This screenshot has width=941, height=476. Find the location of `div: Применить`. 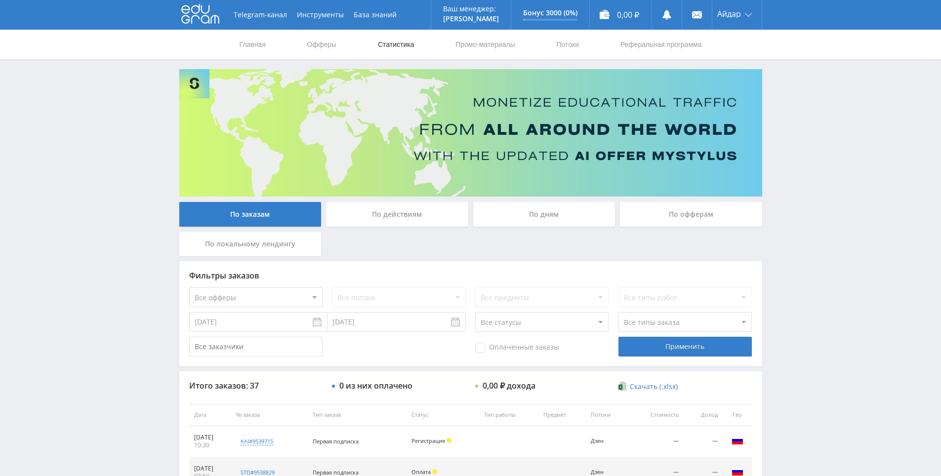

div: Применить is located at coordinates (685, 347).